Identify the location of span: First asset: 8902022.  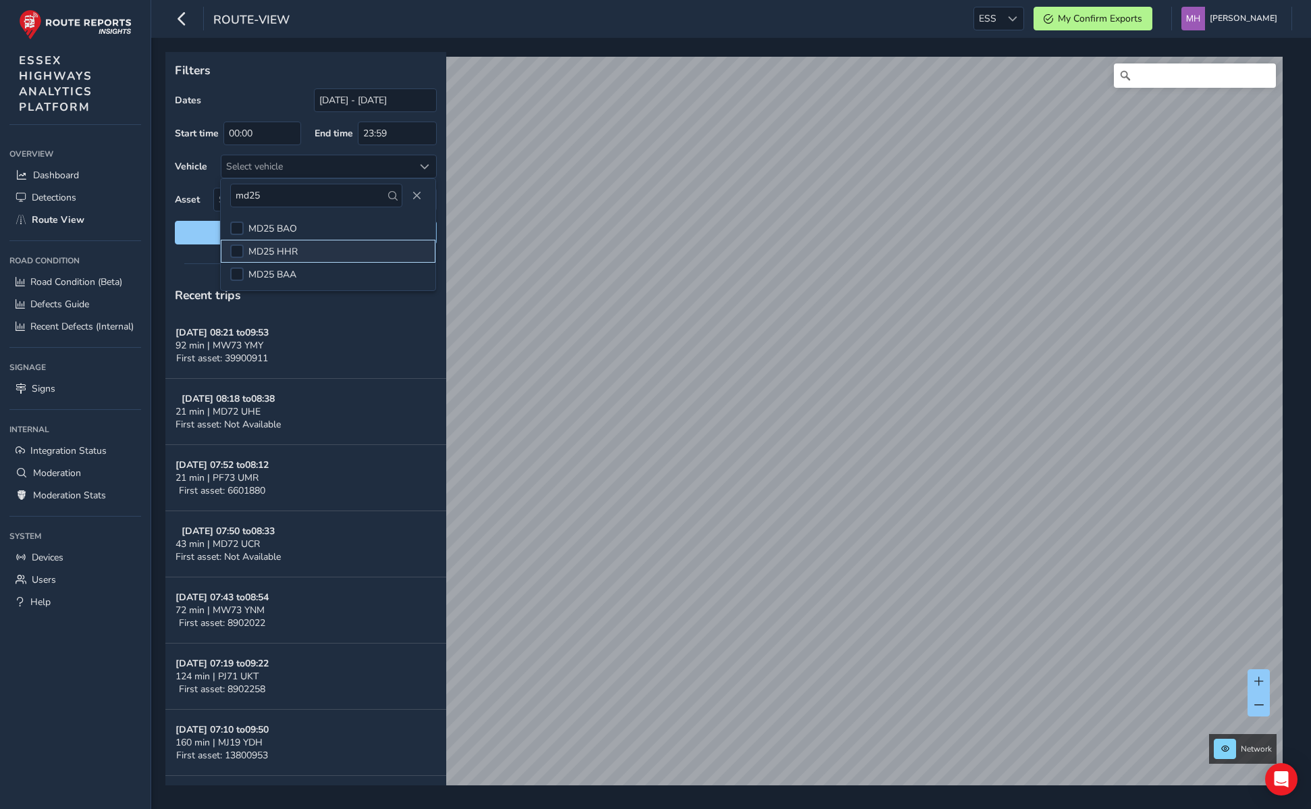
(222, 622).